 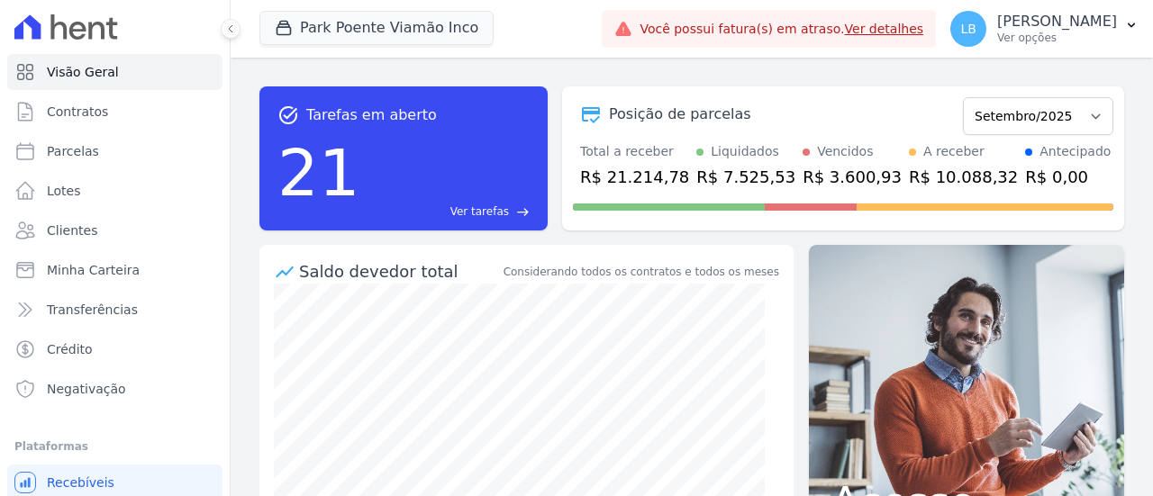 What do you see at coordinates (288, 115) in the screenshot?
I see `span: task_alt` at bounding box center [288, 115].